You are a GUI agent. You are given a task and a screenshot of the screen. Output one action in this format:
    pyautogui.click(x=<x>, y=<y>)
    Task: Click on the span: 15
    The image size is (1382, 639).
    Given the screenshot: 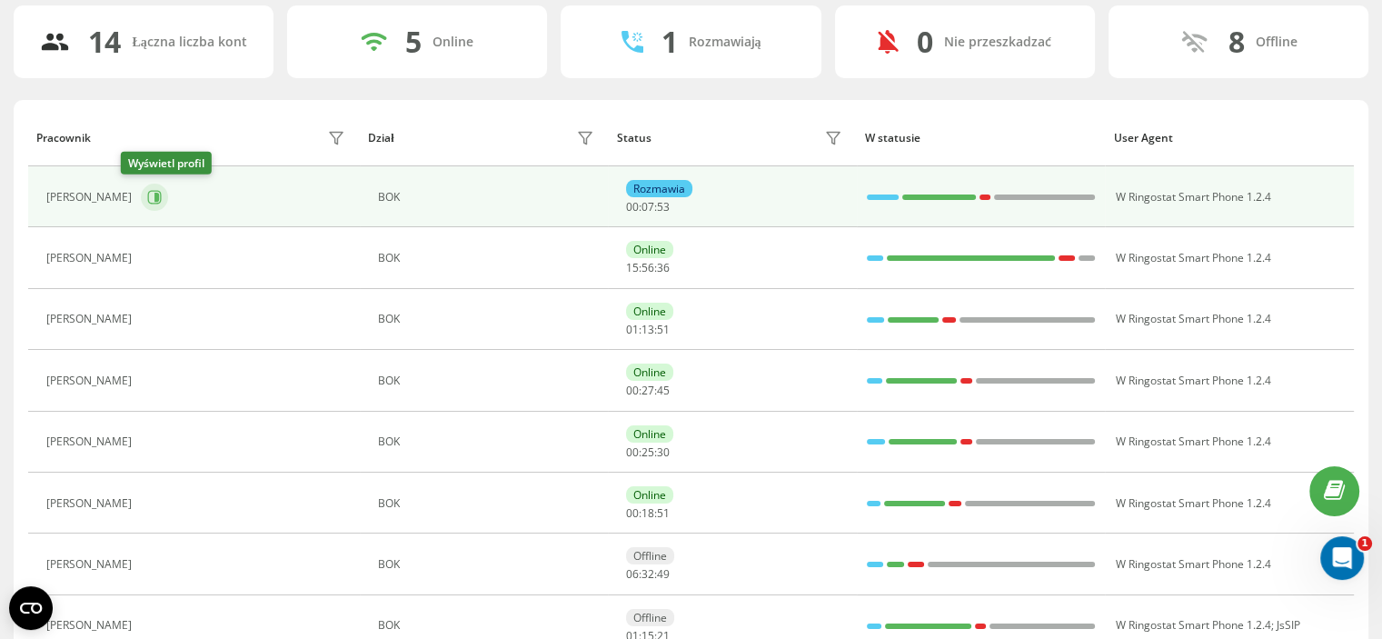 What is the action you would take?
    pyautogui.click(x=632, y=267)
    